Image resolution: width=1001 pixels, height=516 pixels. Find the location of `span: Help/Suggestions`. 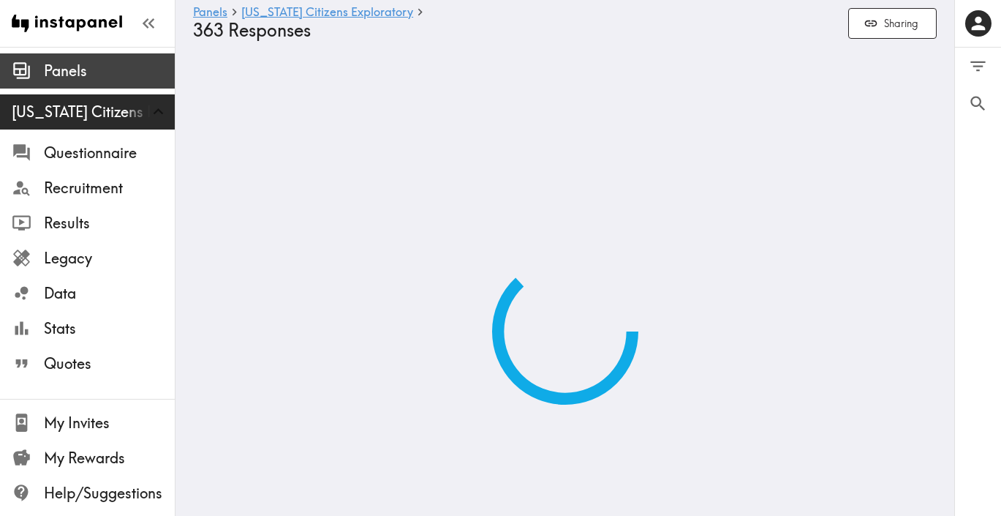

span: Help/Suggestions is located at coordinates (109, 493).